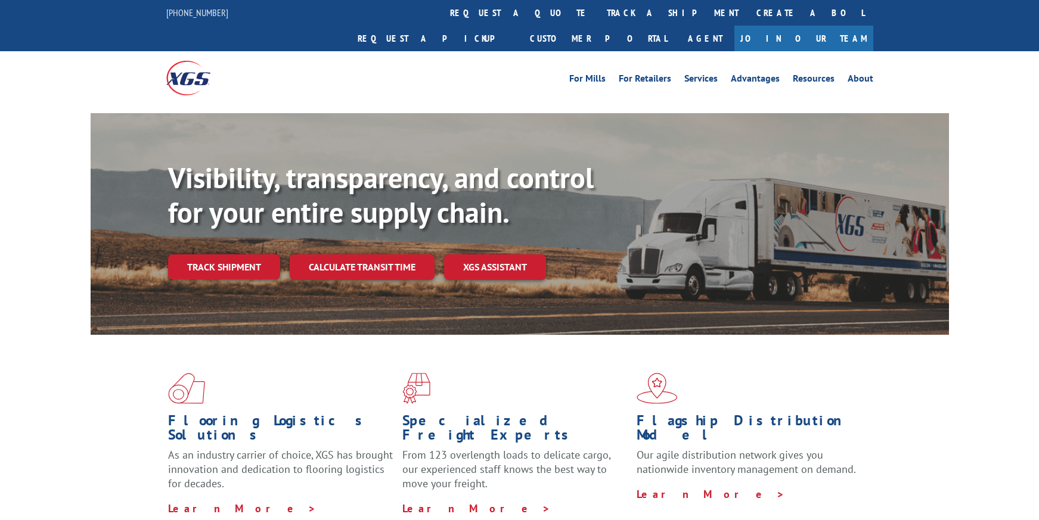 The height and width of the screenshot is (520, 1039). I want to click on a: Calculate transit time, so click(362, 267).